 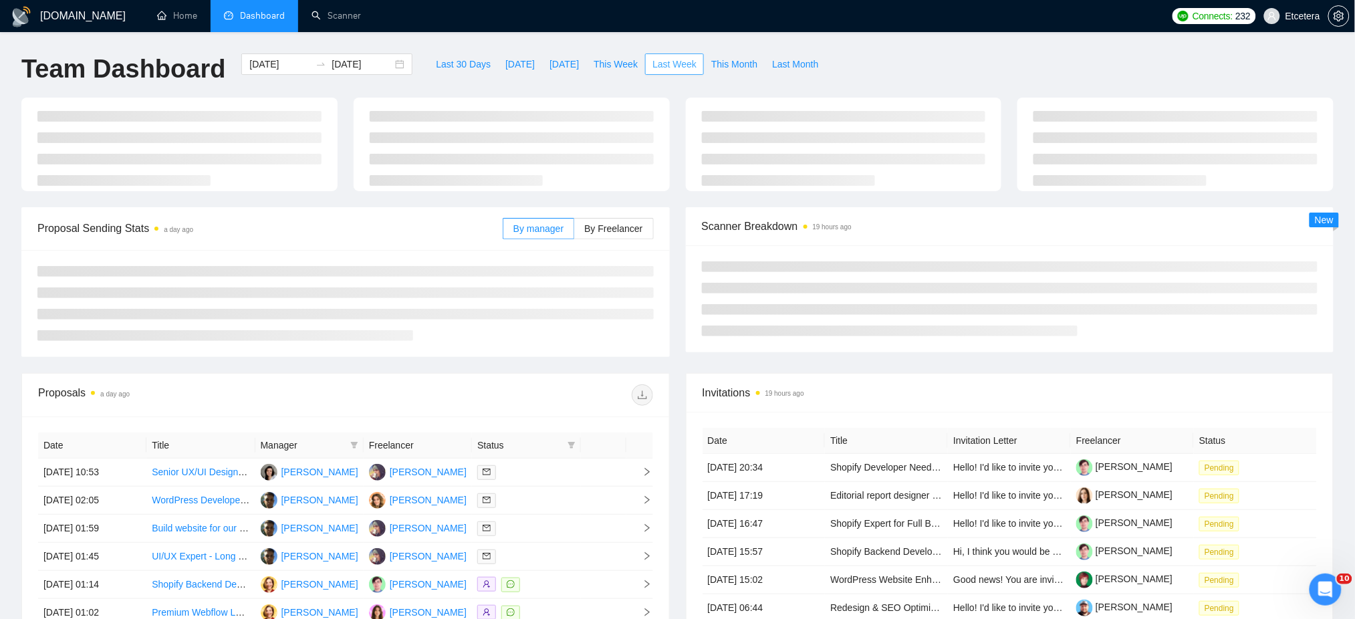 What do you see at coordinates (1339, 16) in the screenshot?
I see `button: setting` at bounding box center [1339, 16].